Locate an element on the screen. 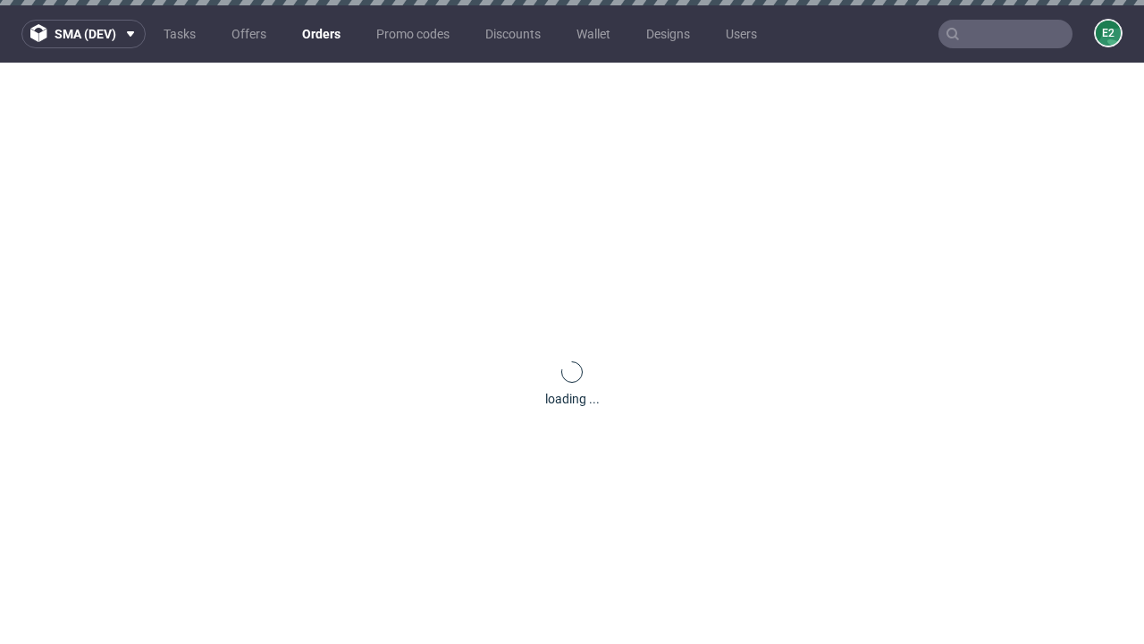 The width and height of the screenshot is (1144, 644). a: Tasks is located at coordinates (180, 34).